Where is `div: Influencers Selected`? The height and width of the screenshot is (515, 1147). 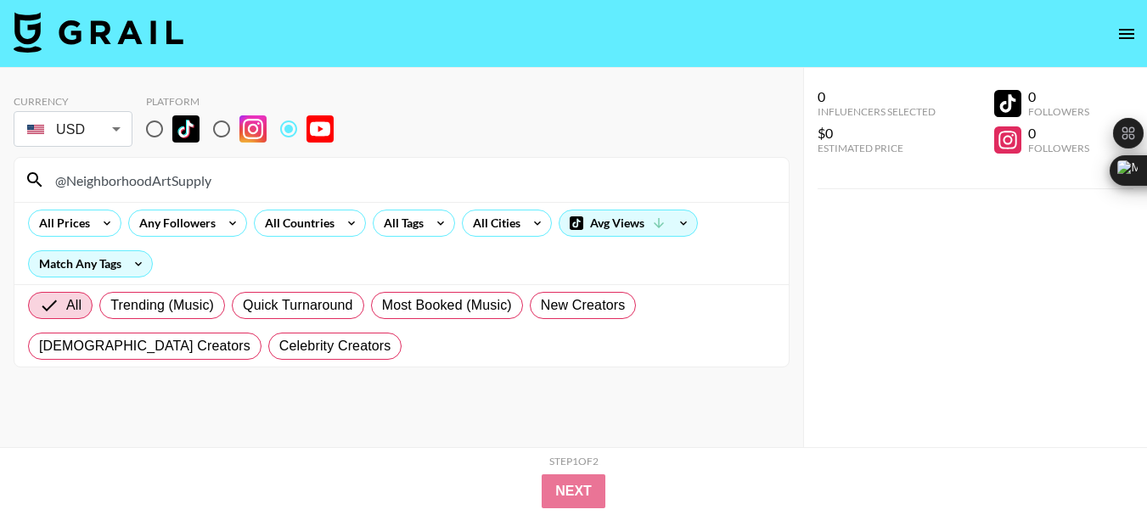 div: Influencers Selected is located at coordinates (876, 111).